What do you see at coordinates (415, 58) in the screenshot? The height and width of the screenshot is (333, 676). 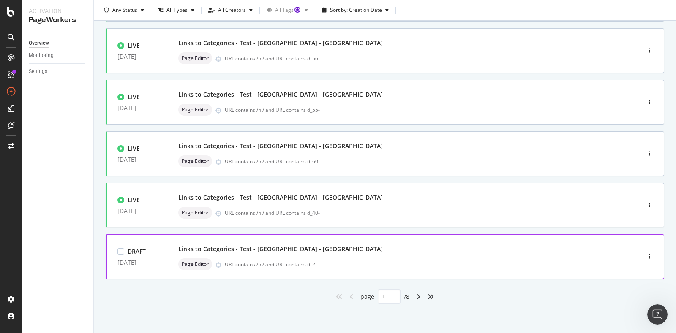 I see `div: URL contains /nl/ and URL contains d_56-` at bounding box center [415, 58].